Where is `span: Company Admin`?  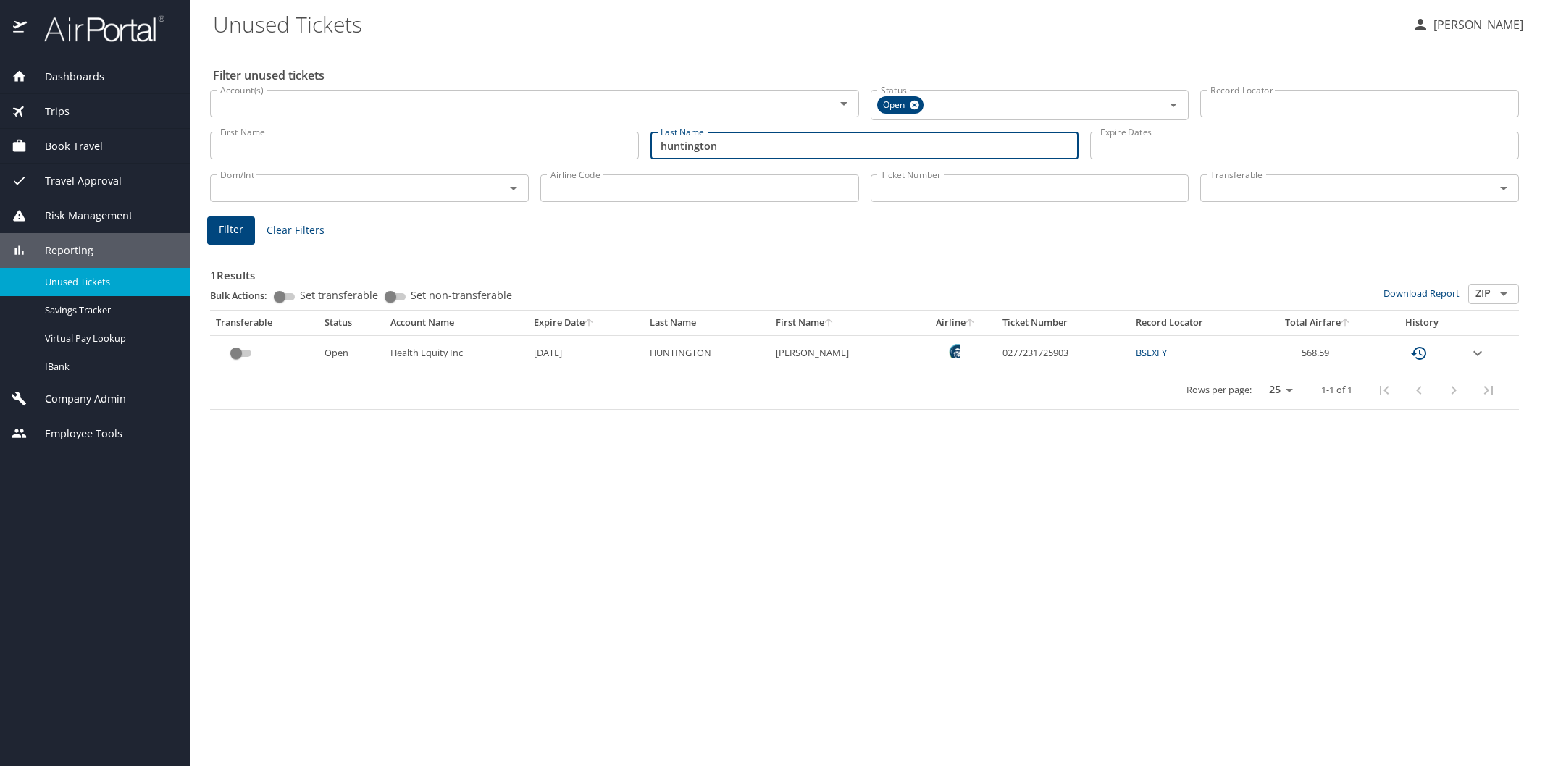 span: Company Admin is located at coordinates (76, 399).